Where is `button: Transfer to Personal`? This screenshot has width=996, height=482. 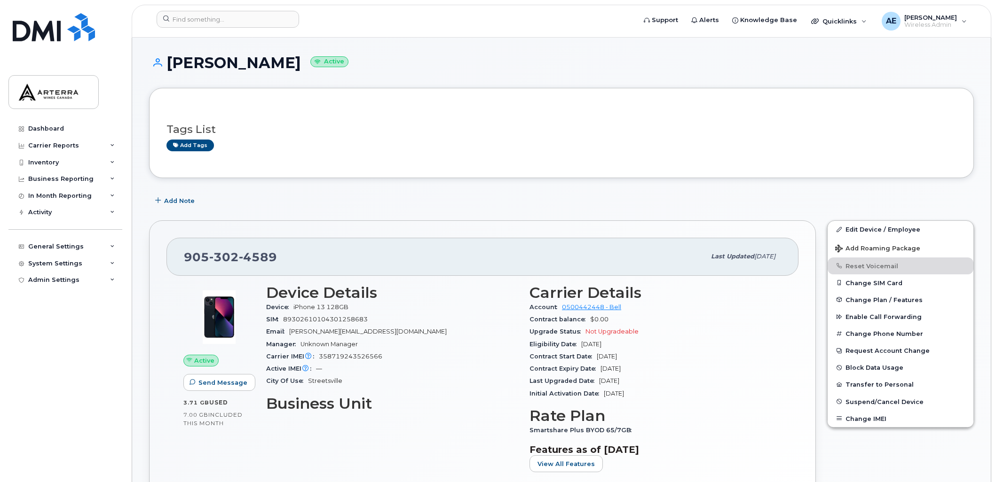
button: Transfer to Personal is located at coordinates (900, 384).